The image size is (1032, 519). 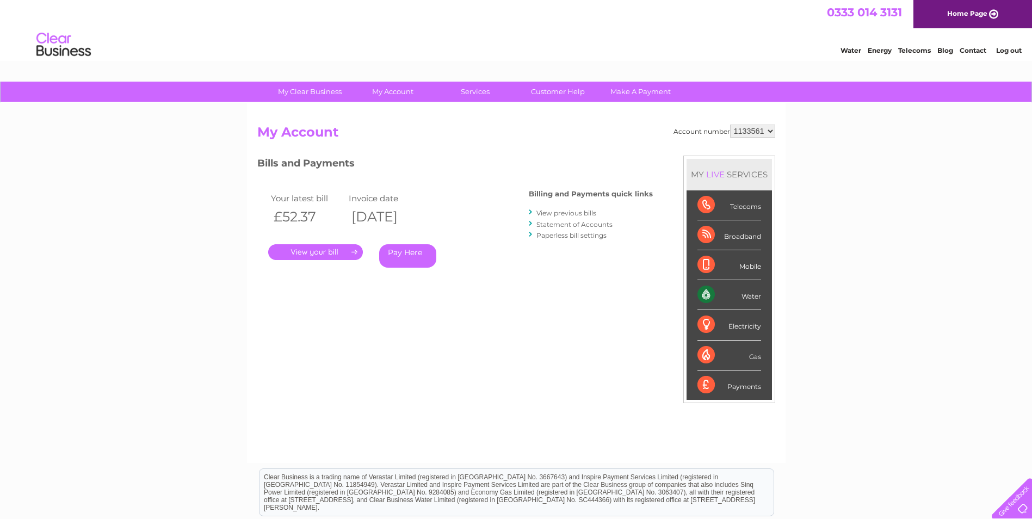 I want to click on div: Electricity, so click(x=729, y=325).